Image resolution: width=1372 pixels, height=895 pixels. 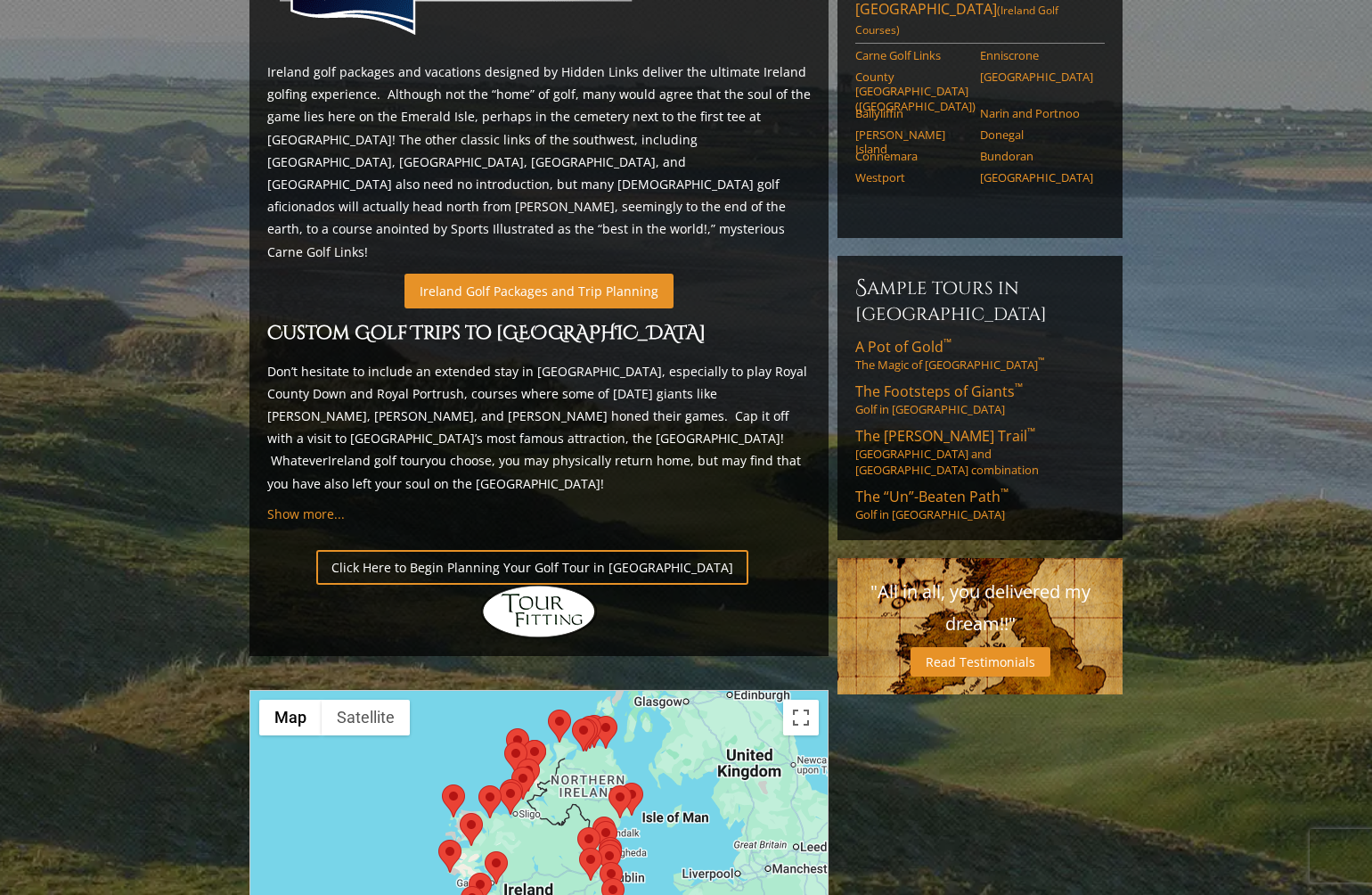 What do you see at coordinates (376, 460) in the screenshot?
I see `a: Ireland golf tour` at bounding box center [376, 460].